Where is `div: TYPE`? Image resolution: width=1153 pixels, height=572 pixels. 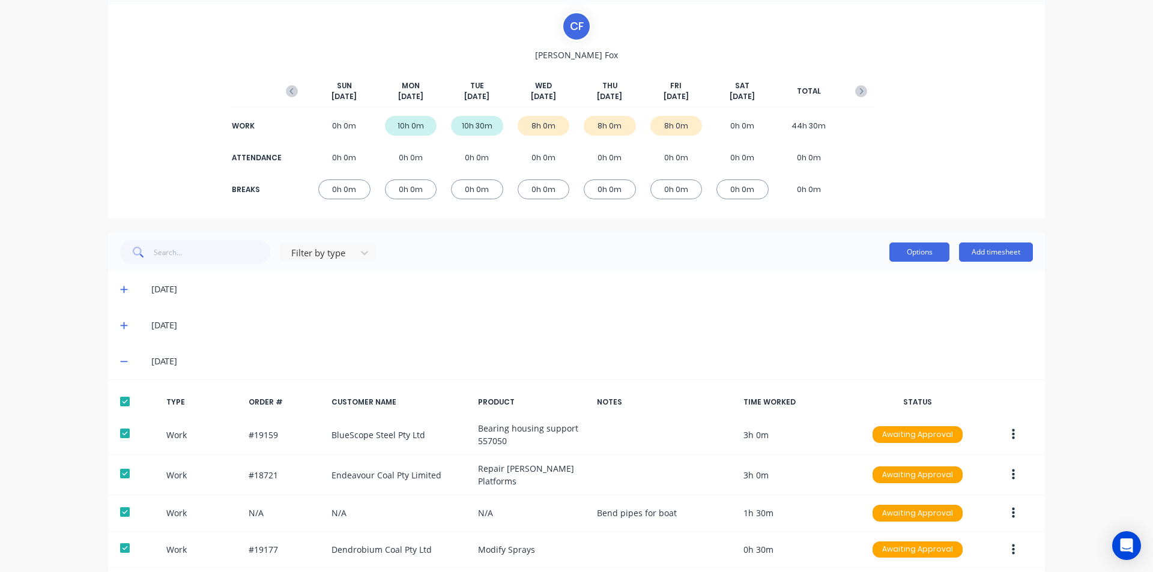 div: TYPE is located at coordinates (203, 402).